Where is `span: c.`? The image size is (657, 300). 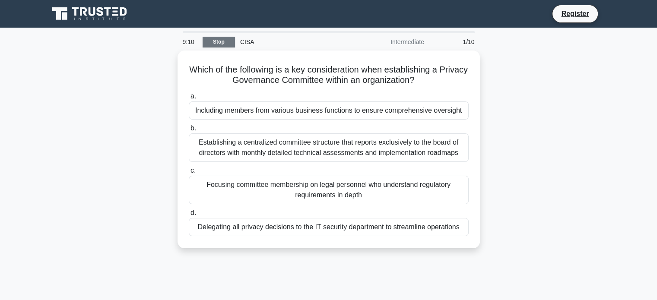 span: c. is located at coordinates (193, 170).